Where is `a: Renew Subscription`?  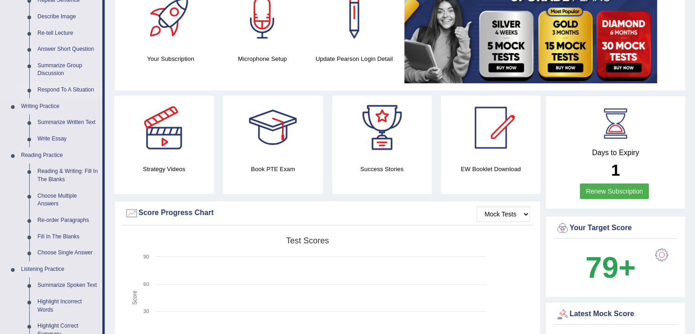 a: Renew Subscription is located at coordinates (614, 191).